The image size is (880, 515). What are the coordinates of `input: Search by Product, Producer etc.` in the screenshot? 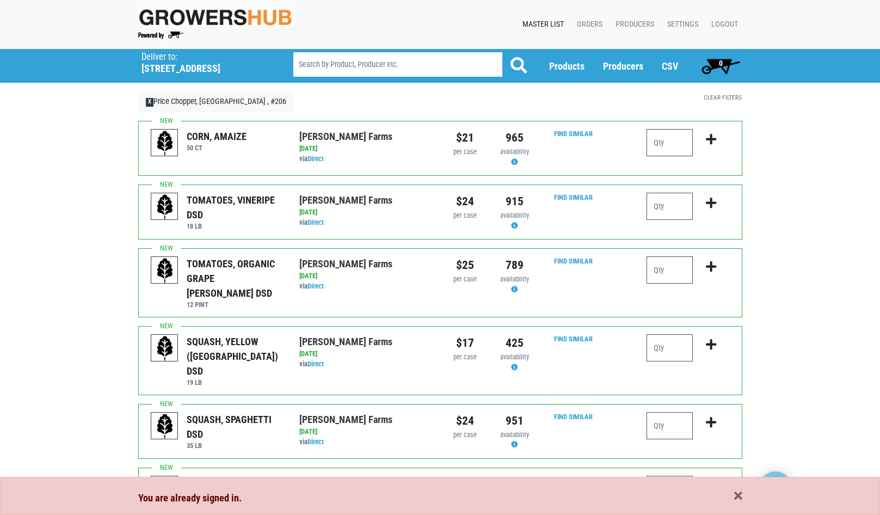 It's located at (398, 64).